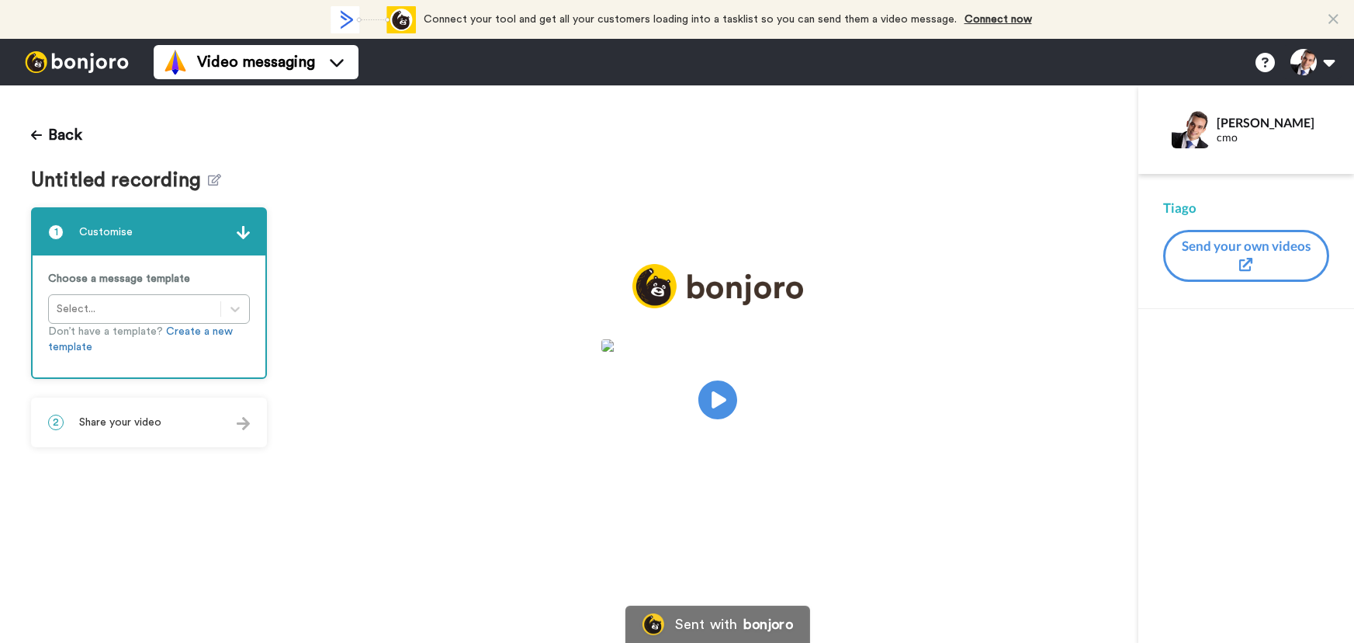 The image size is (1354, 643). What do you see at coordinates (373, 19) in the screenshot?
I see `div: animation` at bounding box center [373, 19].